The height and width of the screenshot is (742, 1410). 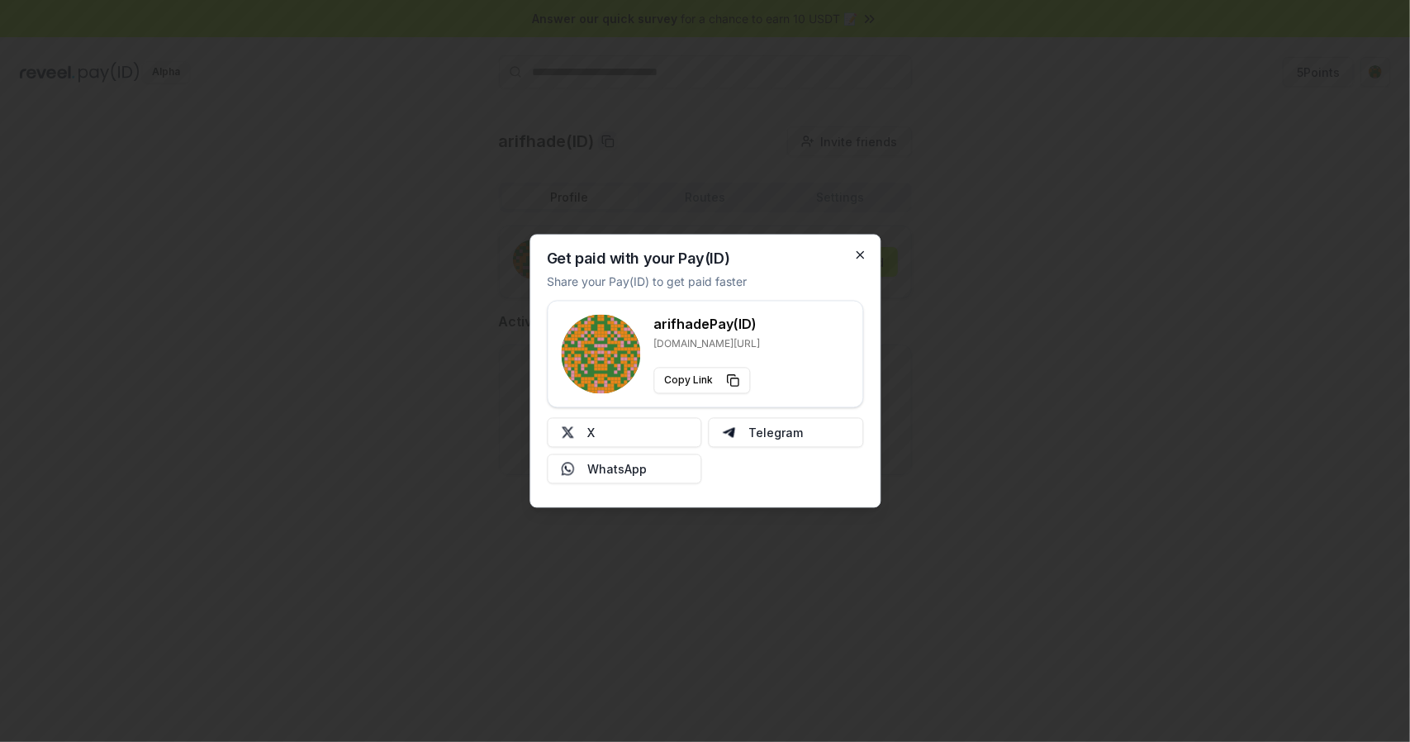 What do you see at coordinates (647, 282) in the screenshot?
I see `p: Share your Pay(ID) to get paid faster` at bounding box center [647, 282].